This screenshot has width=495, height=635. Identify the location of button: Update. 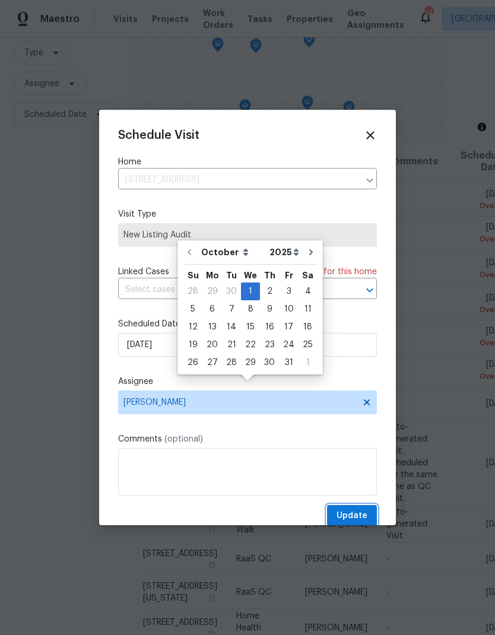
(352, 516).